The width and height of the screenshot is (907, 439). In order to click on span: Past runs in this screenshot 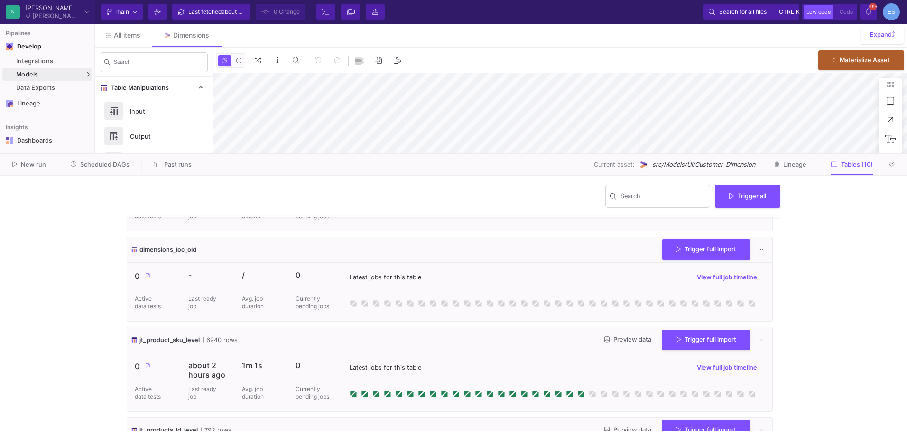, I will do `click(178, 164)`.